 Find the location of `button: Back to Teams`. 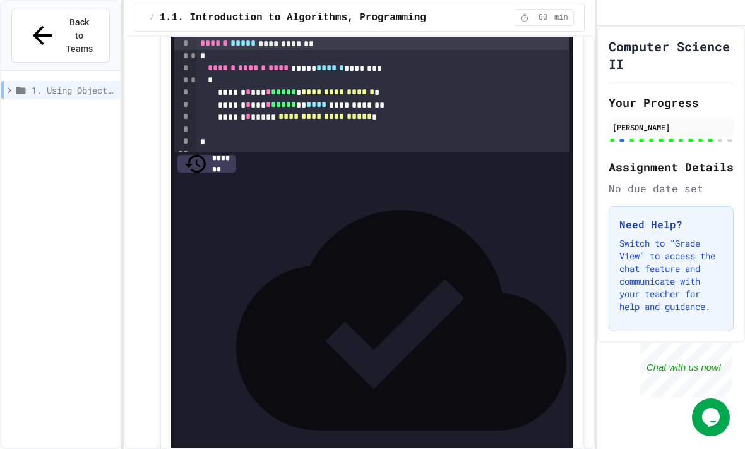

button: Back to Teams is located at coordinates (61, 35).